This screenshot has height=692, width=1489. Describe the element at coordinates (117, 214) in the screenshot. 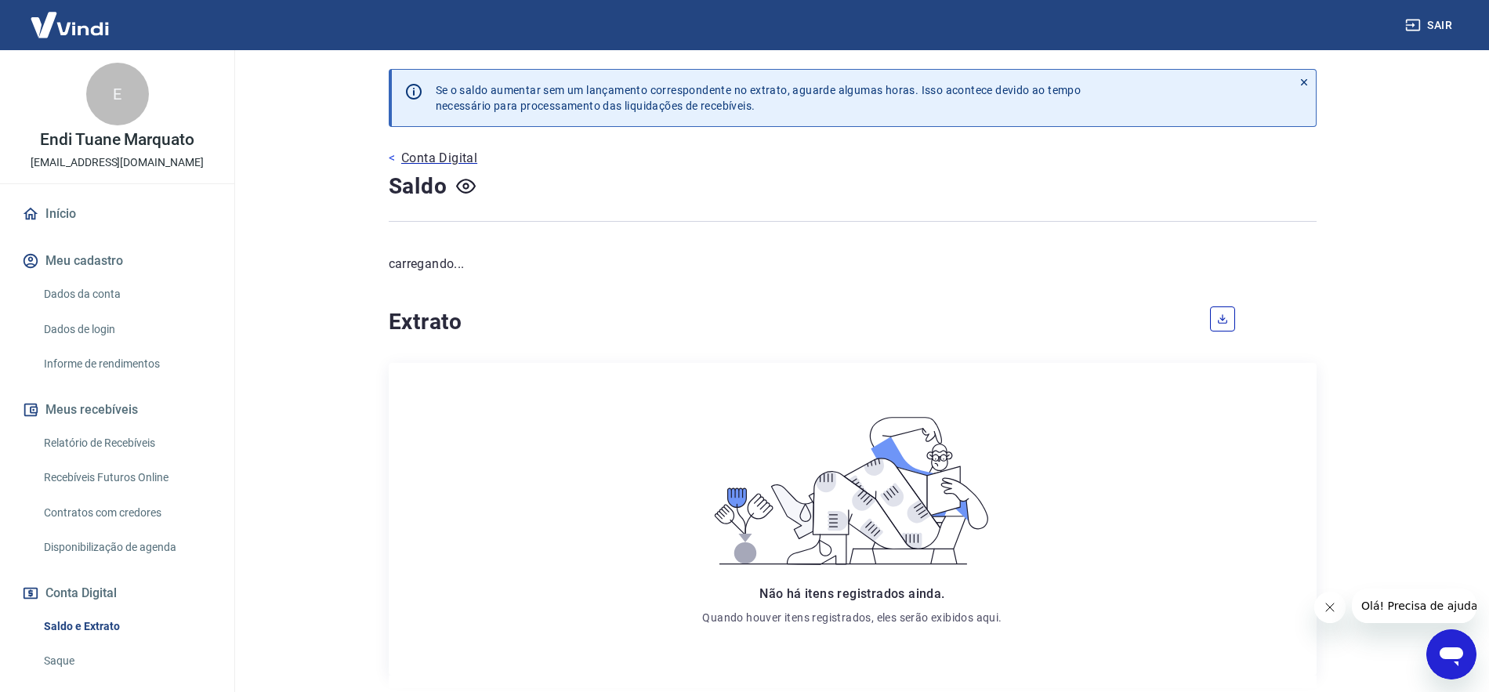

I see `a: Início` at that location.